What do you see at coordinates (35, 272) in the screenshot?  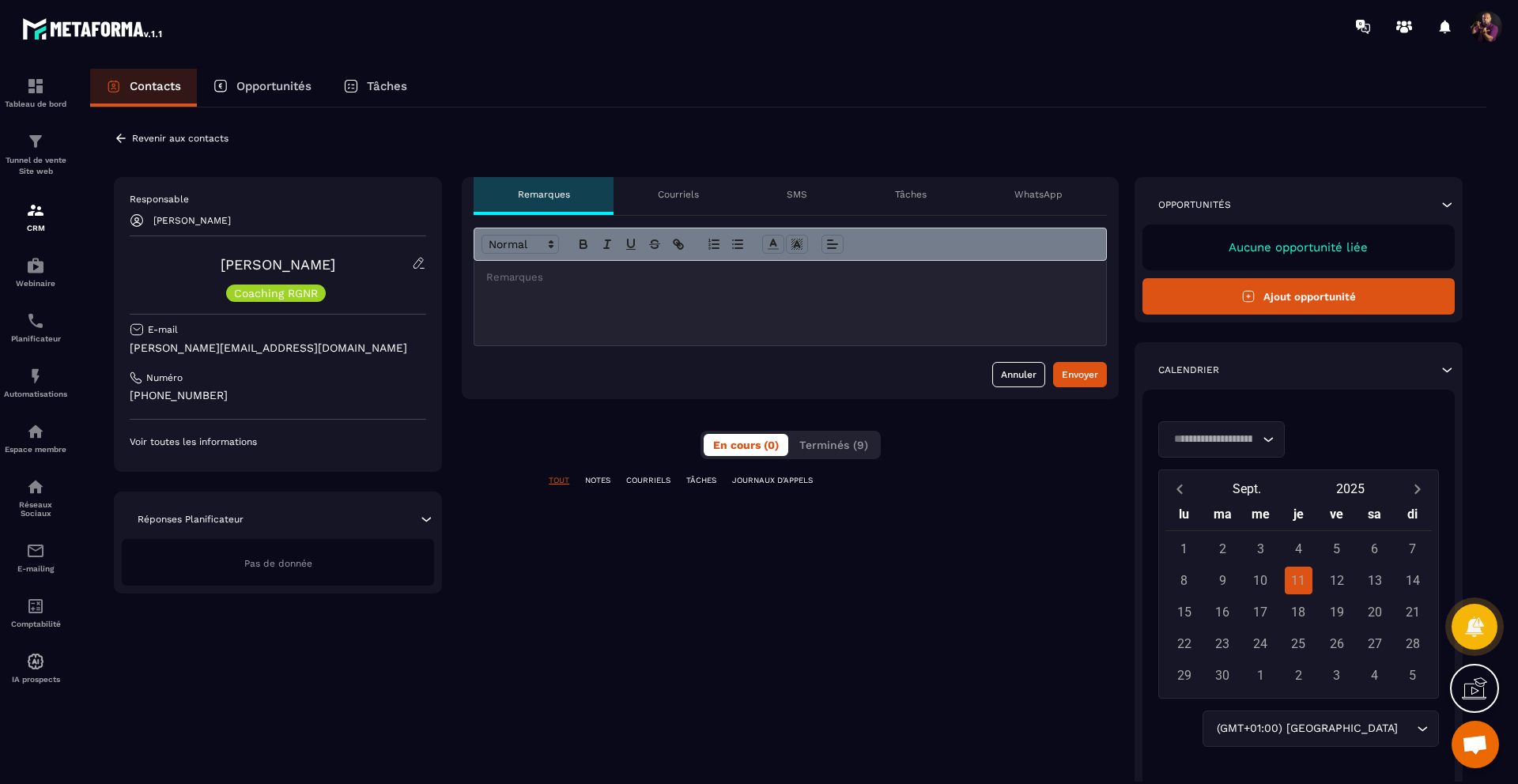 I see `a: automationsautomationsWebinaire` at bounding box center [35, 272].